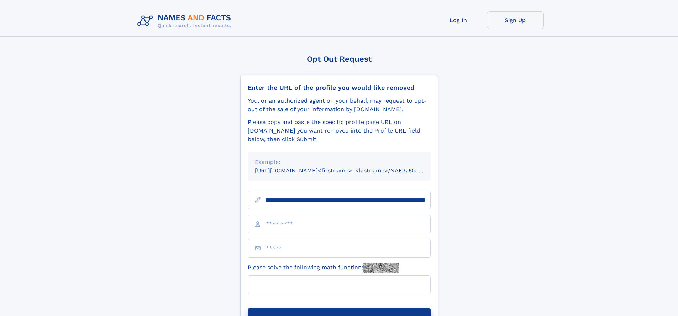  What do you see at coordinates (339, 105) in the screenshot?
I see `div: You, or an authorized agent on your behalf, may request to opt-out of the sale of your informatio...` at bounding box center [339, 105].